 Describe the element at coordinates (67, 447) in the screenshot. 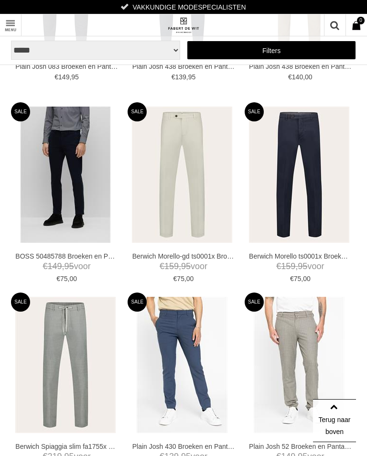

I see `a: Berwich Spiaggia slim fa1755x Broeken en Pantalons` at that location.